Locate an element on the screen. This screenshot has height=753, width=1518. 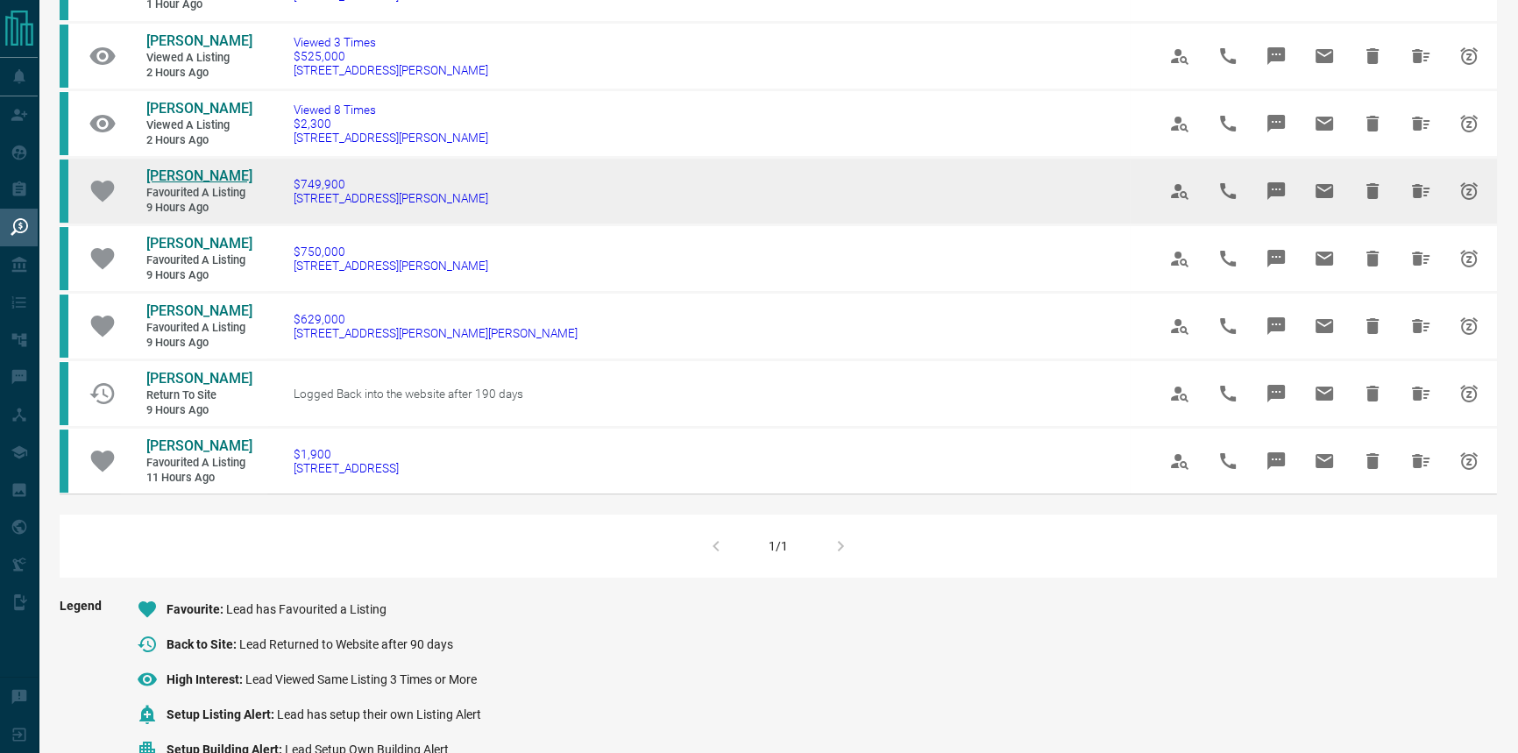
span: Lead Viewed Same Listing 3 Times or More is located at coordinates (361, 679).